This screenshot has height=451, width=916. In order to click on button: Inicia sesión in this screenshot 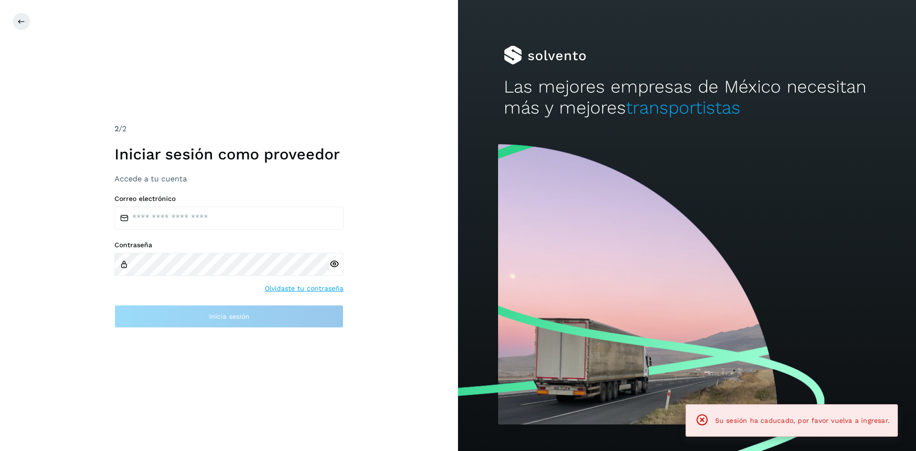, I will do `click(229, 316)`.